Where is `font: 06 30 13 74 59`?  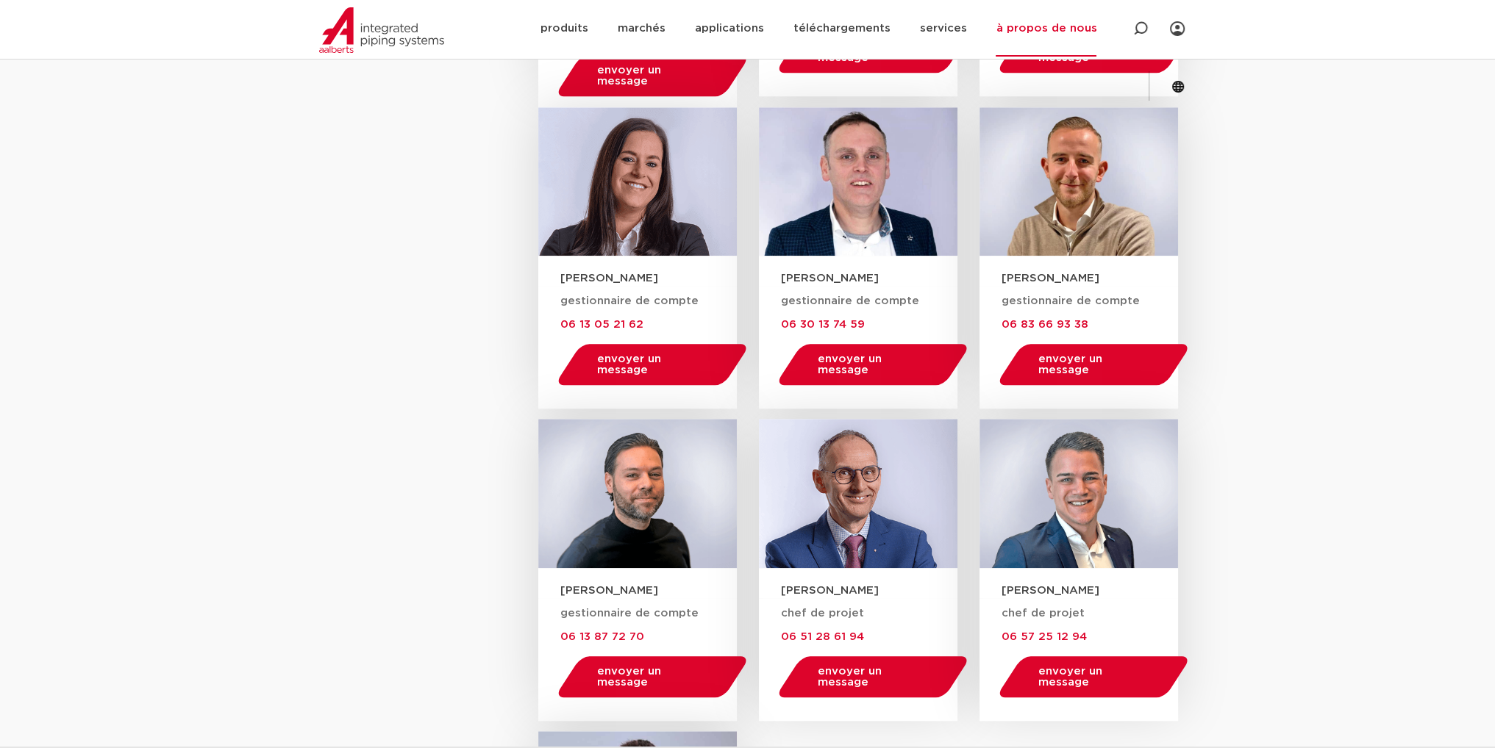
font: 06 30 13 74 59 is located at coordinates (823, 324).